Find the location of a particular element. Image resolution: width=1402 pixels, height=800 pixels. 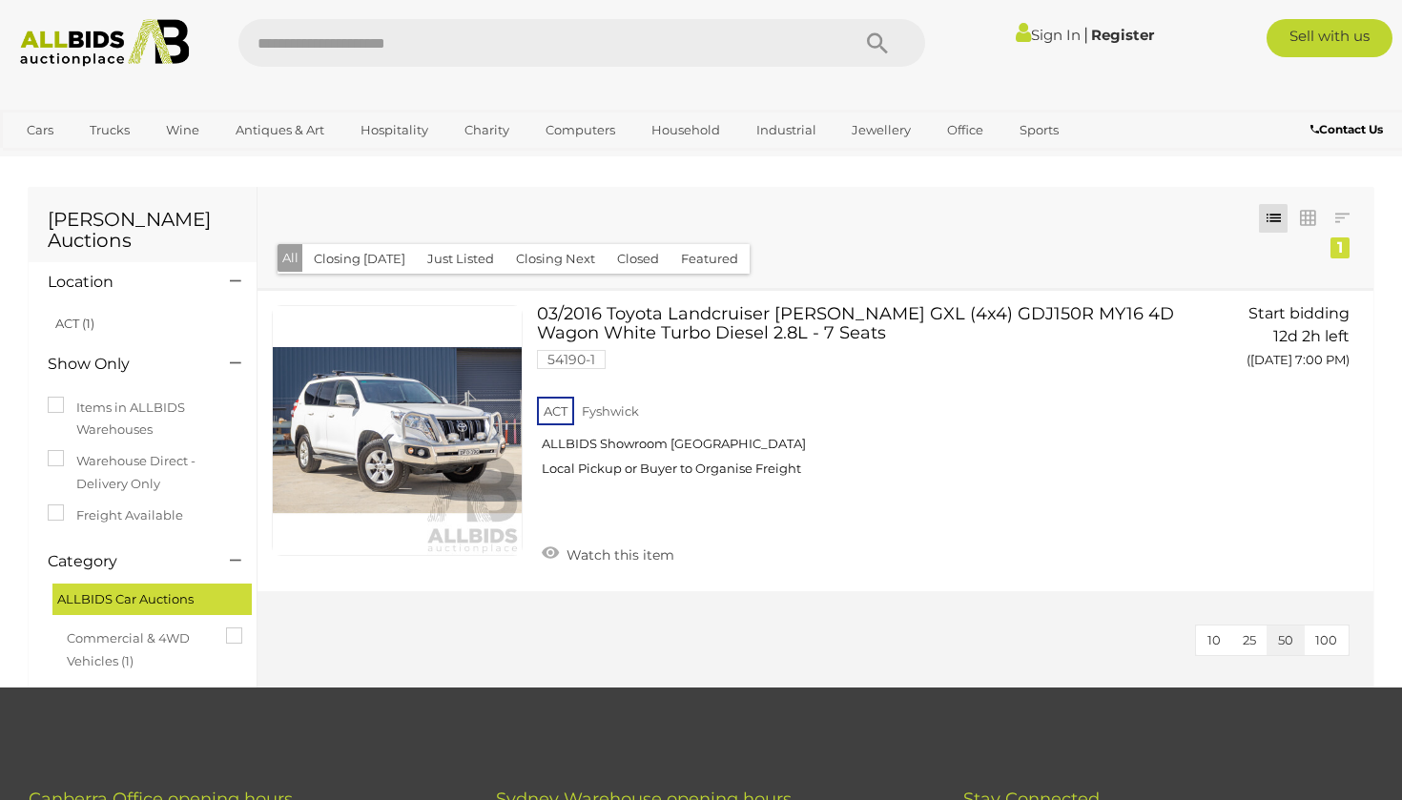

a: Contact Us is located at coordinates (1348, 130).